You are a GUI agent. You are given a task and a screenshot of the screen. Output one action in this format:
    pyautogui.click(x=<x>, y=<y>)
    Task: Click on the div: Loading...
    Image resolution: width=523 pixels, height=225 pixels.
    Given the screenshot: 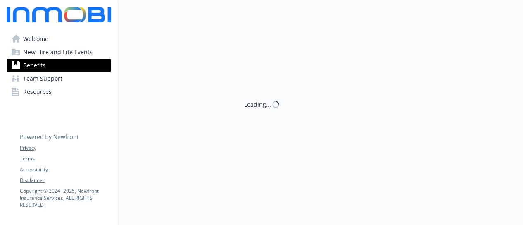 What is the action you would take?
    pyautogui.click(x=257, y=104)
    